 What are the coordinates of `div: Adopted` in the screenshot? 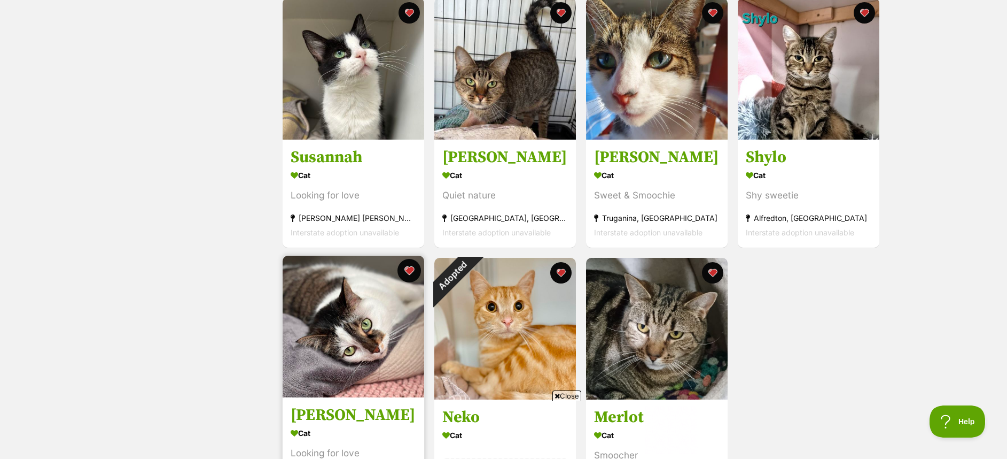 It's located at (452, 275).